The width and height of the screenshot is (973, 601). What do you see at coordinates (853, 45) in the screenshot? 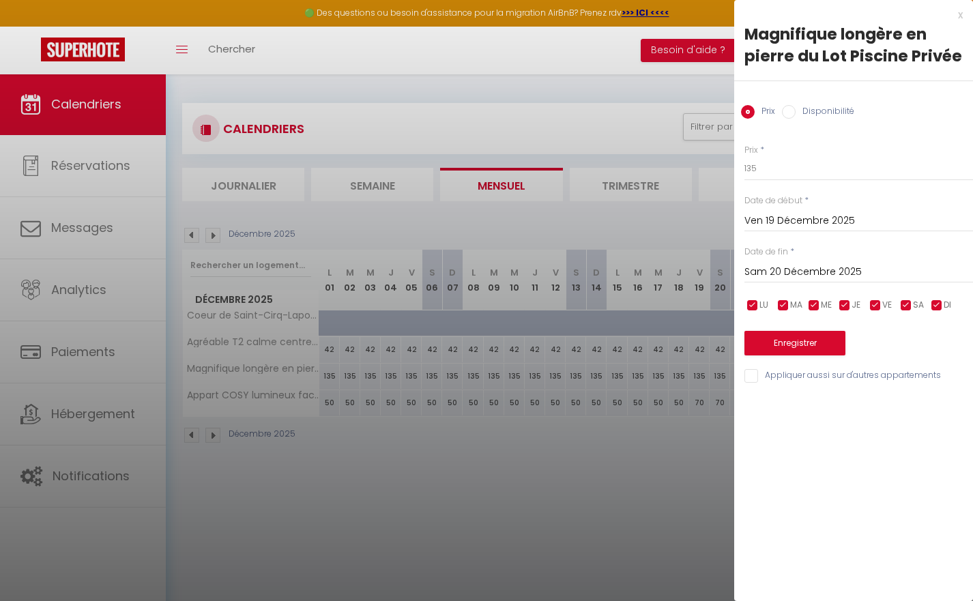
I see `div: Magnifique longère en pierre du Lot Piscine Privée` at bounding box center [853, 45].